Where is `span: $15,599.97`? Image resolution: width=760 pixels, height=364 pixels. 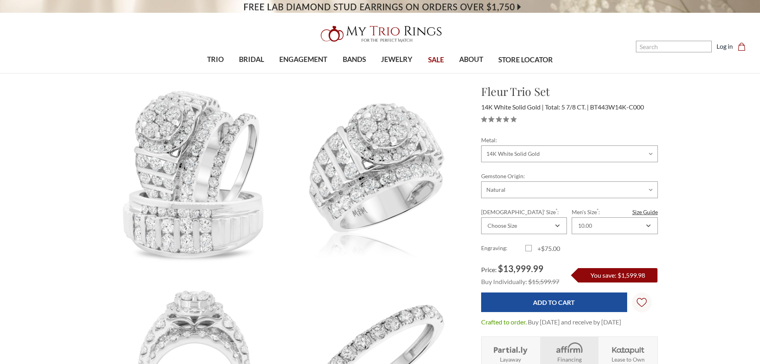 span: $15,599.97 is located at coordinates (544, 281).